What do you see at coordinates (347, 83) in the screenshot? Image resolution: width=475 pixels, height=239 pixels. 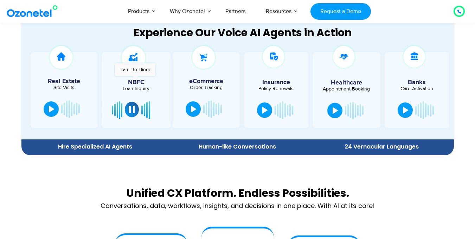 I see `h5: Healthcare` at bounding box center [347, 83].